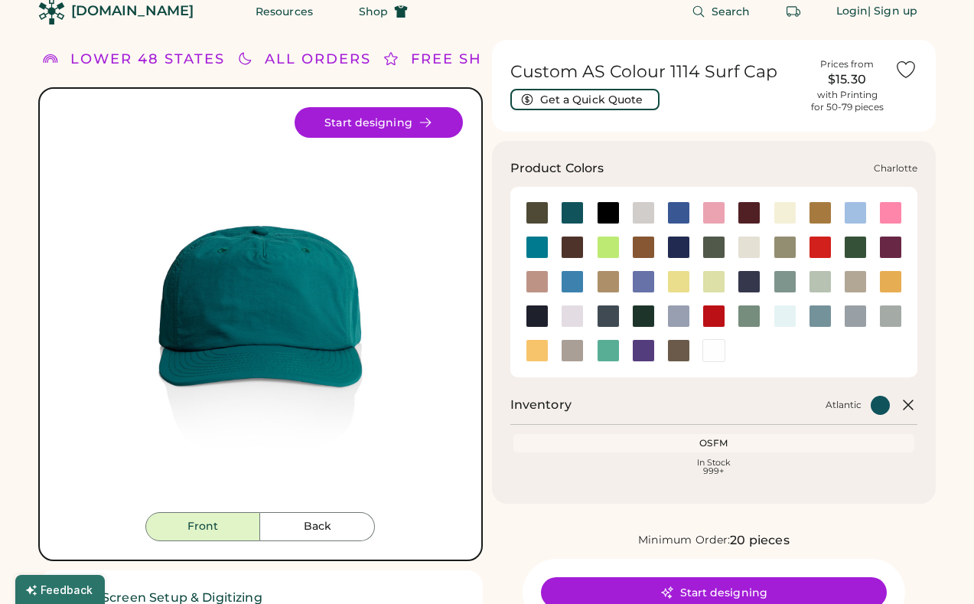  I want to click on button: Get a Quick Quote, so click(585, 99).